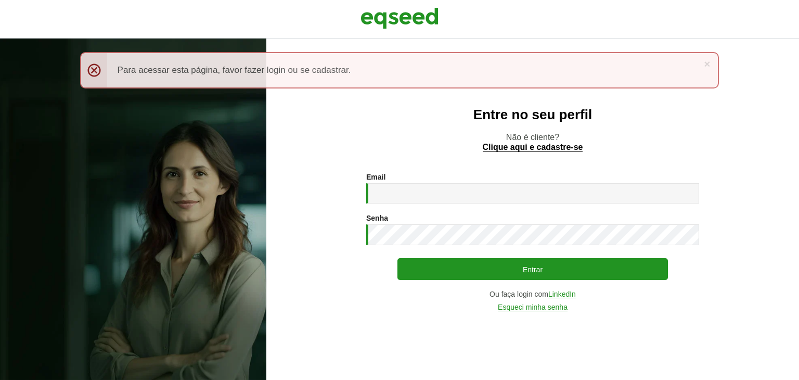  What do you see at coordinates (377, 218) in the screenshot?
I see `label: Senha` at bounding box center [377, 218].